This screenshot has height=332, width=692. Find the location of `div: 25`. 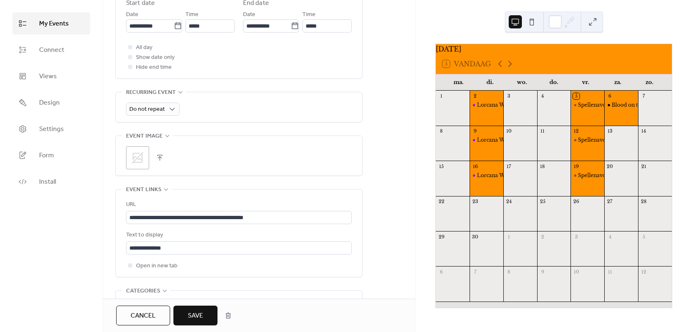

div: 25 is located at coordinates (543, 201).